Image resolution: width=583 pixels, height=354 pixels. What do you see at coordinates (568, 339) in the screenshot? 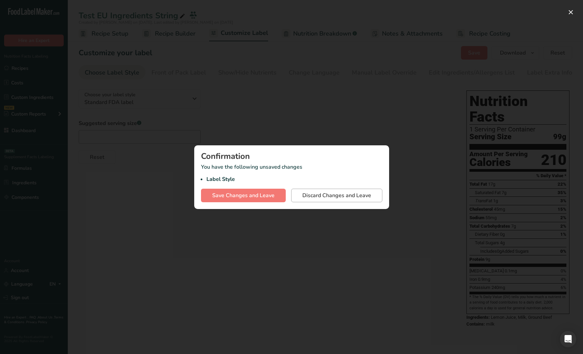
I see `div: Open Intercom Messenger` at bounding box center [568, 339].